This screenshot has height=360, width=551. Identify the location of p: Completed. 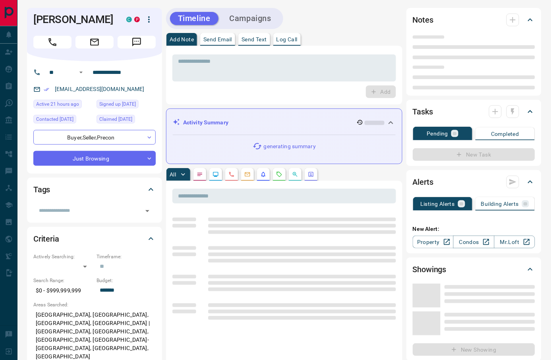
(505, 134).